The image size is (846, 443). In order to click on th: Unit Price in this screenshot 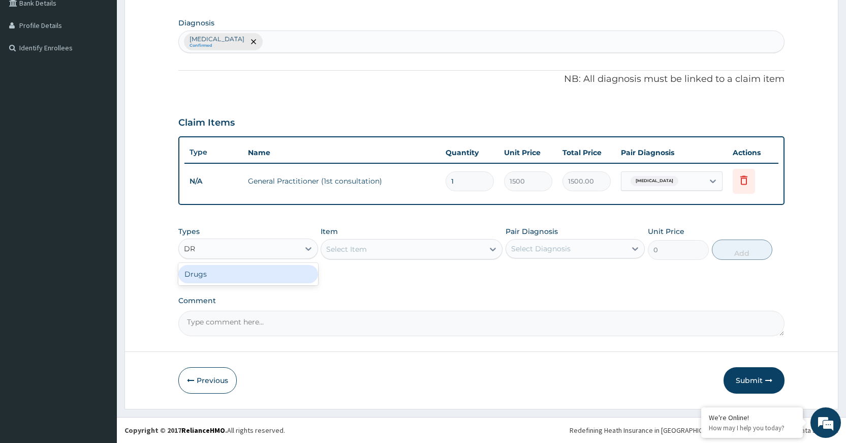, I will do `click(528, 153)`.